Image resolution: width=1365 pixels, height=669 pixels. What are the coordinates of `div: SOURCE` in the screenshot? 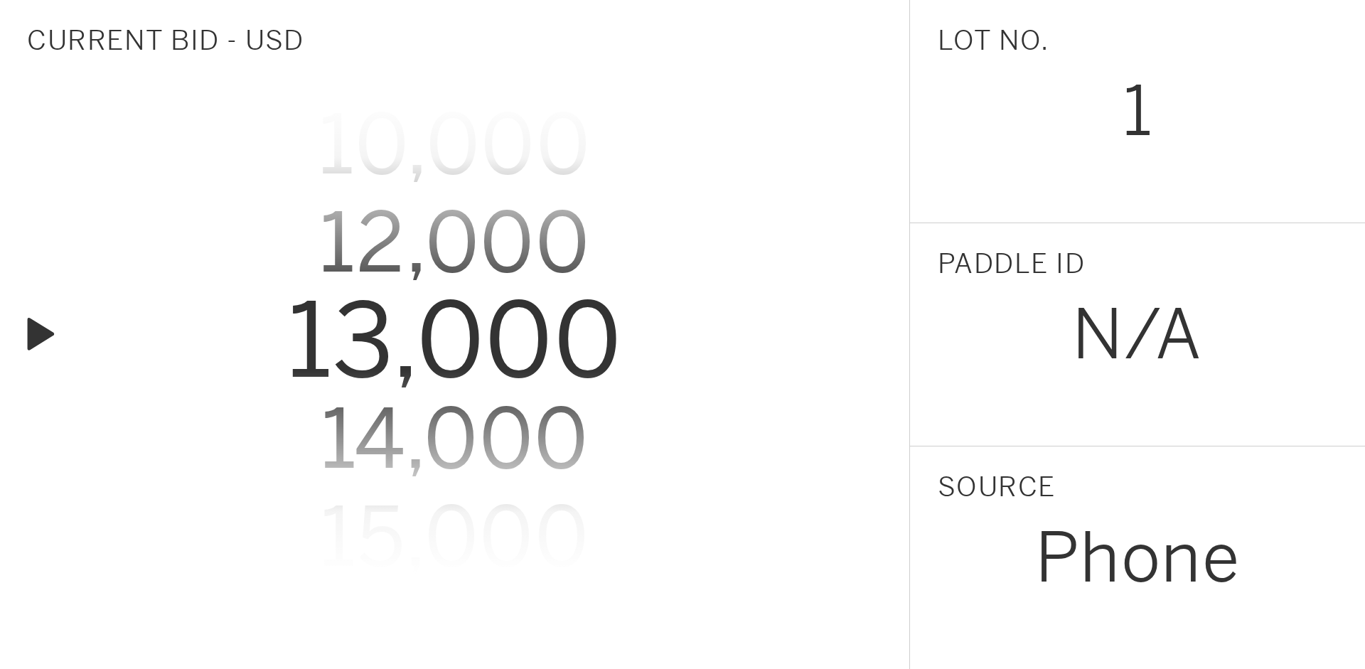 It's located at (997, 487).